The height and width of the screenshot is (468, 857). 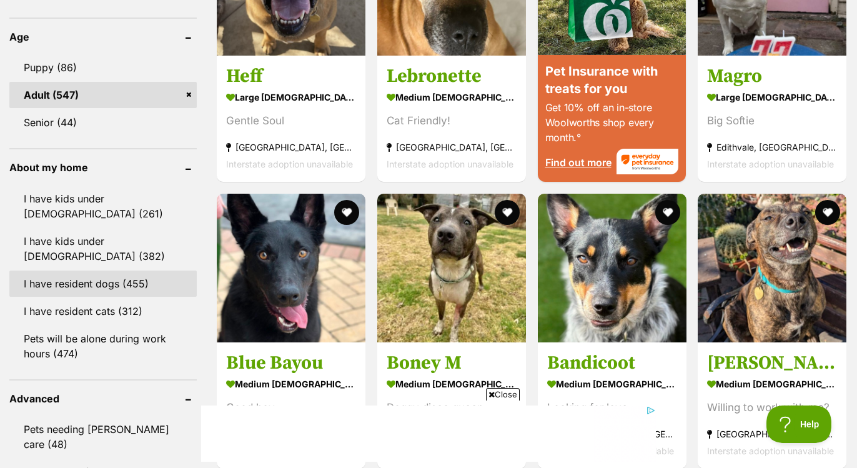 I want to click on a: Pets will be alone during work hours (474), so click(x=103, y=346).